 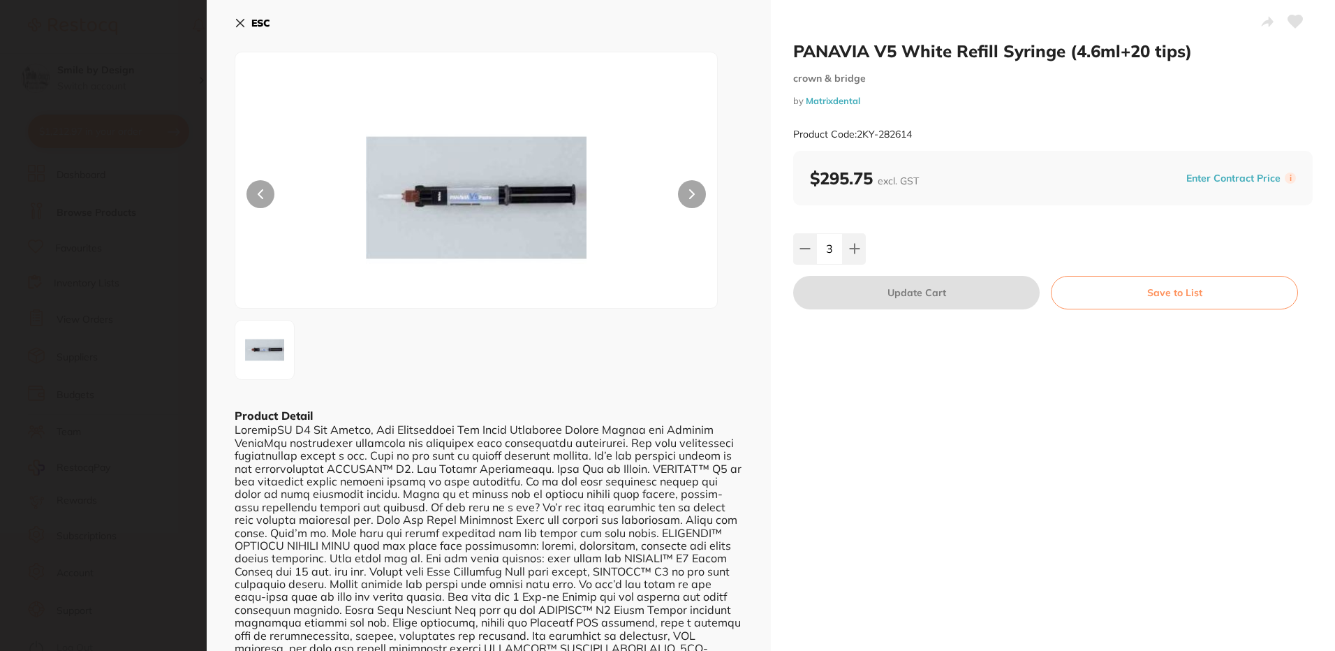 I want to click on button: Enter Contract Price, so click(x=1233, y=178).